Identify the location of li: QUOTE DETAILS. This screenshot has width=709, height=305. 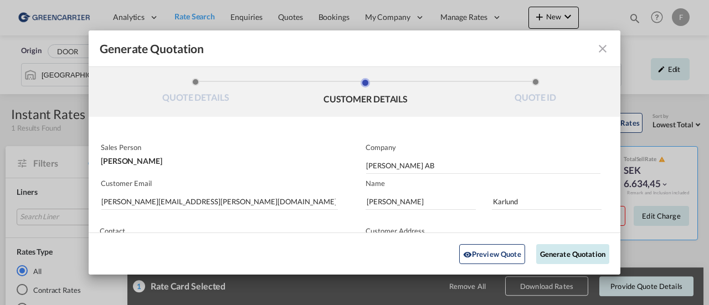
(196, 93).